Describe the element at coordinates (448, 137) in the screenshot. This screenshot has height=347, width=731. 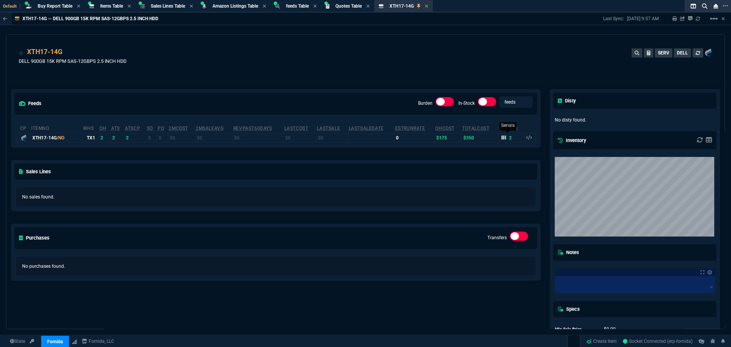
I see `td: $175` at that location.